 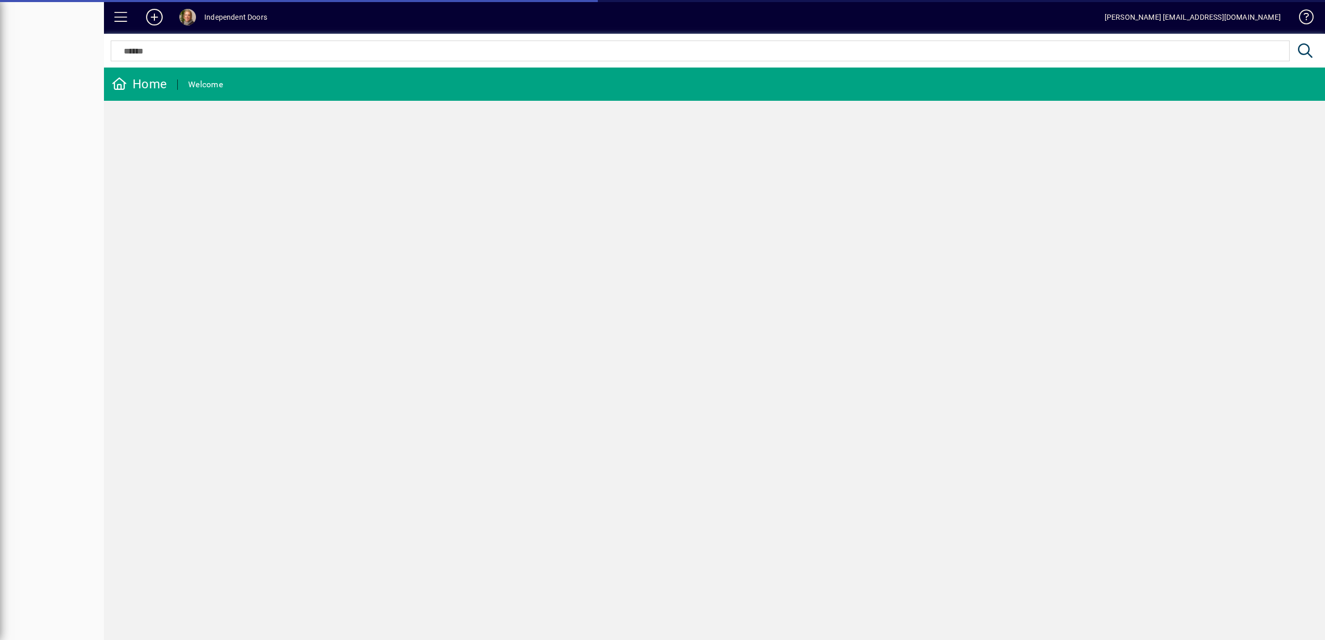 I want to click on a: Knowledge Base, so click(x=1302, y=19).